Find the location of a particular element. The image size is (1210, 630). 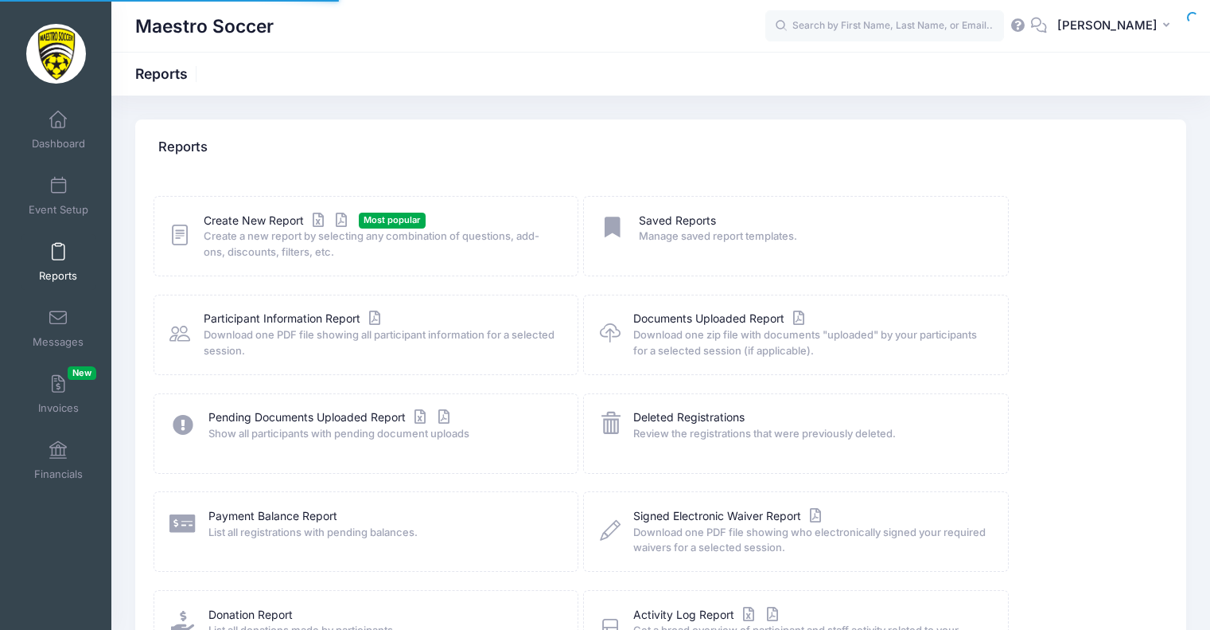

span: Reports is located at coordinates (58, 275).